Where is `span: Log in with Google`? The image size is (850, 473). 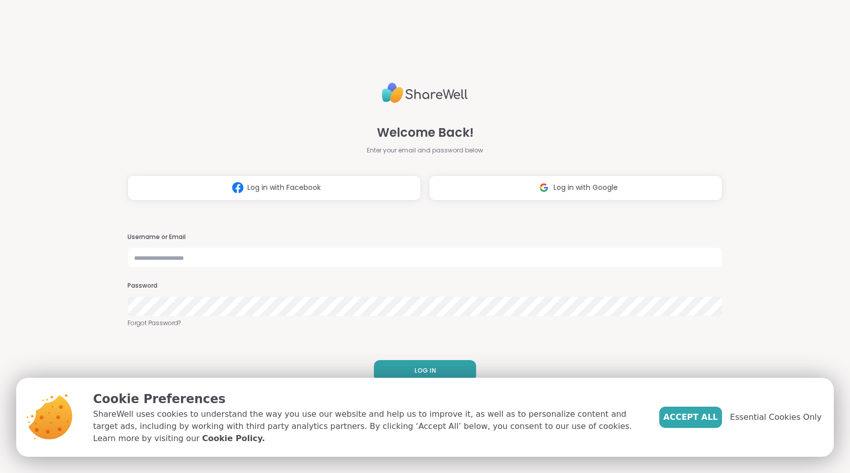 span: Log in with Google is located at coordinates (586, 187).